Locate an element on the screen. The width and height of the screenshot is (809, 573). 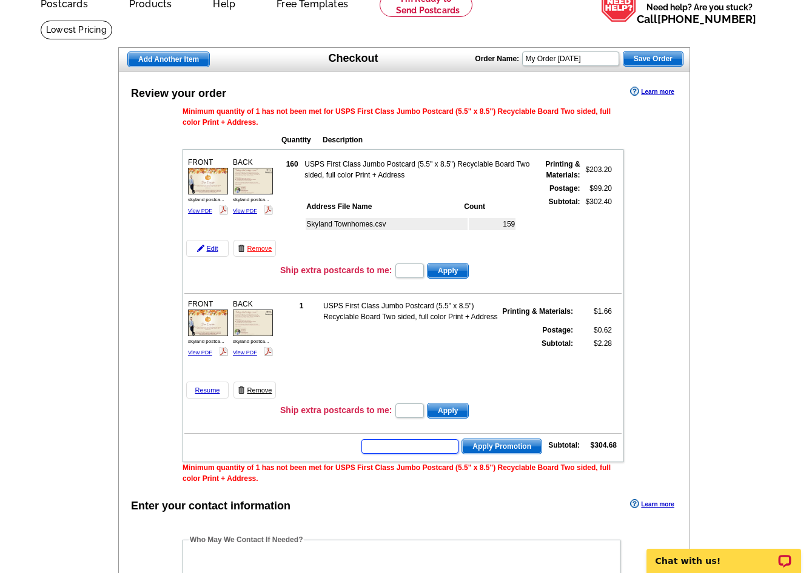
span: Add Another Item is located at coordinates (169, 59).